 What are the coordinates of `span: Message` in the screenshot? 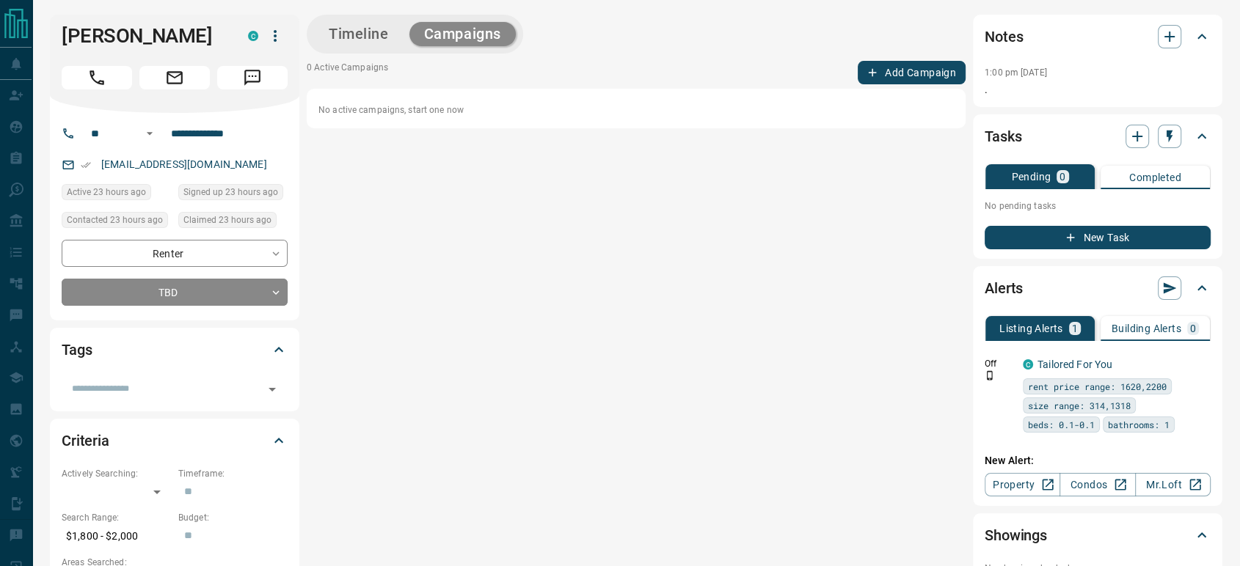 It's located at (252, 78).